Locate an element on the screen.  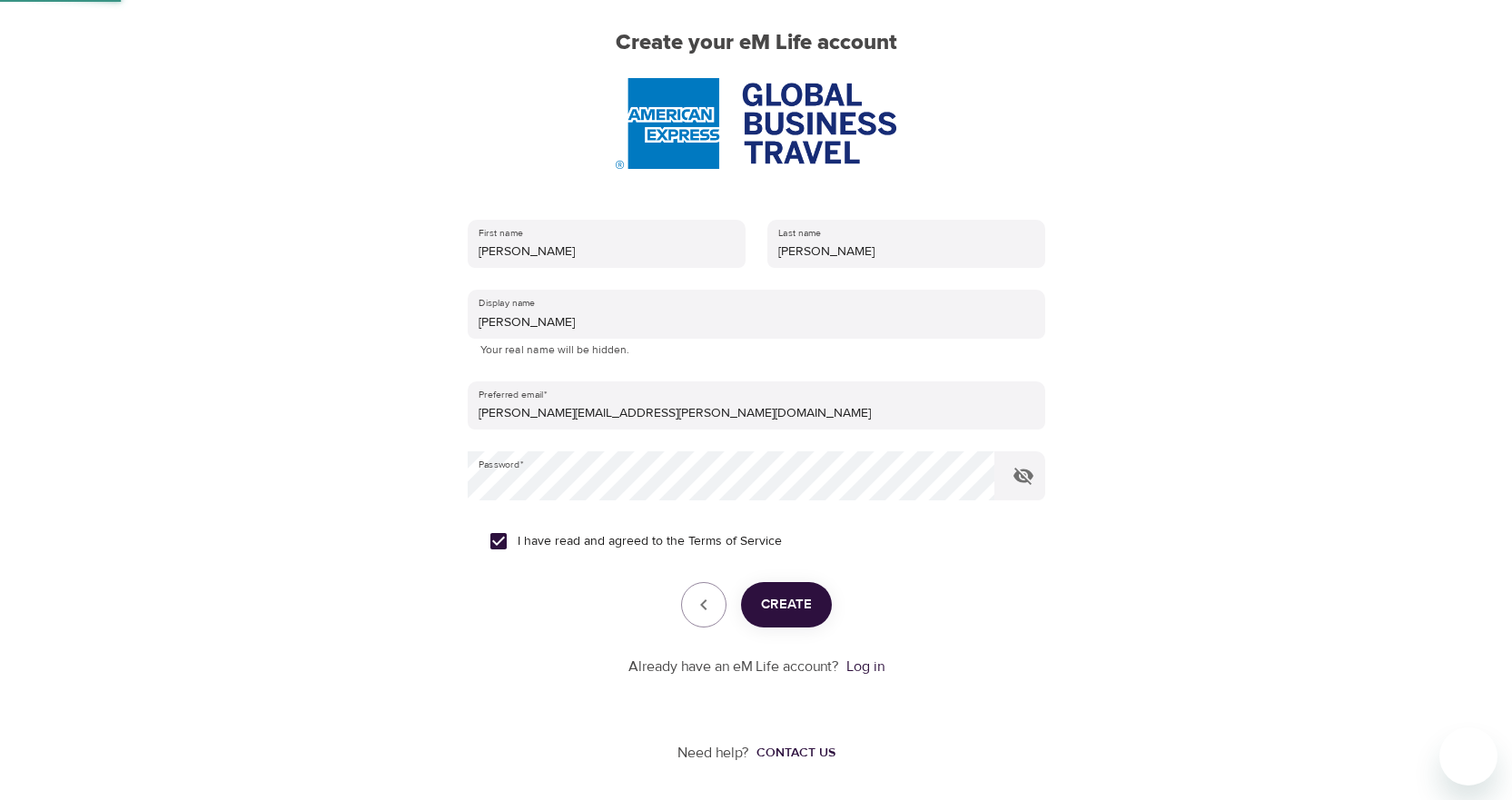
a: Terms of Service is located at coordinates (734, 542).